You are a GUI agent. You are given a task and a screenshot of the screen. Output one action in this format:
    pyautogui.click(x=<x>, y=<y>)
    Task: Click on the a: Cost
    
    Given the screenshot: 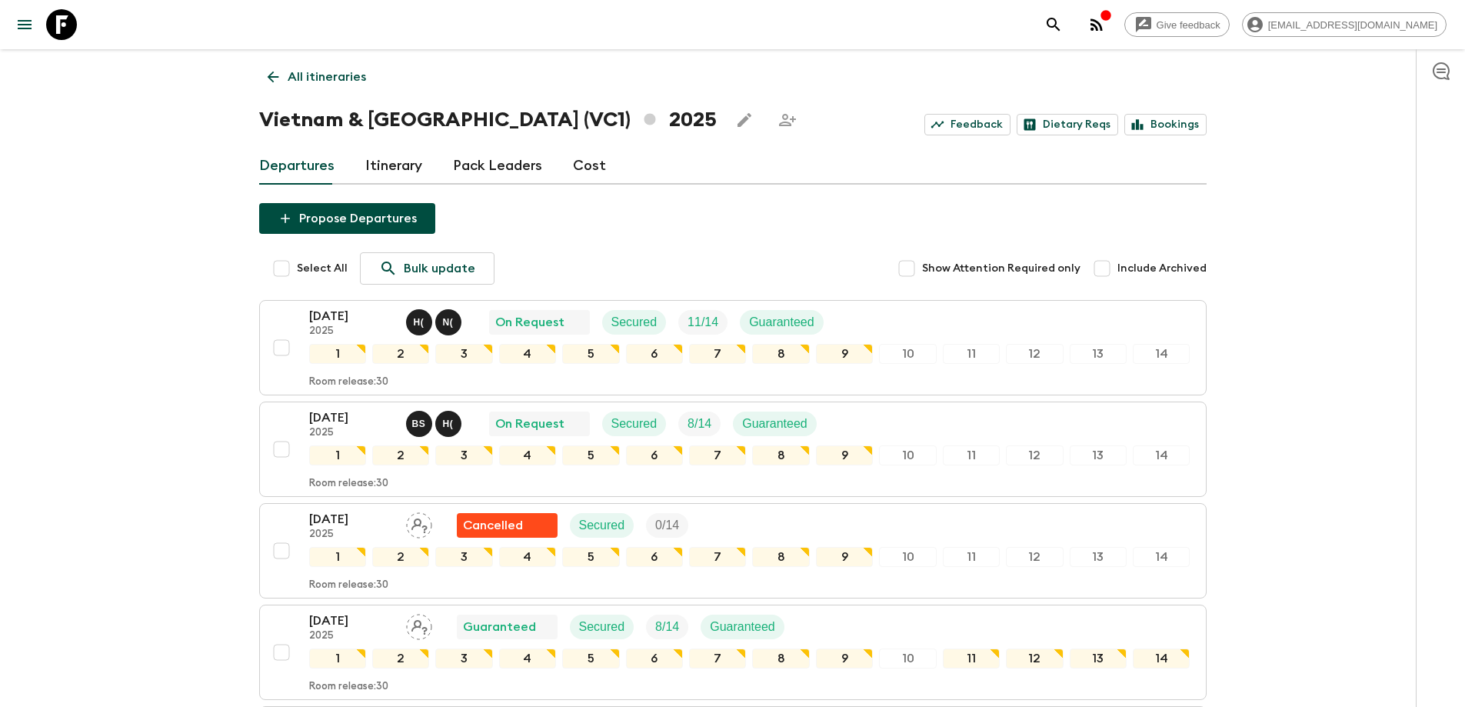 What is the action you would take?
    pyautogui.click(x=589, y=166)
    